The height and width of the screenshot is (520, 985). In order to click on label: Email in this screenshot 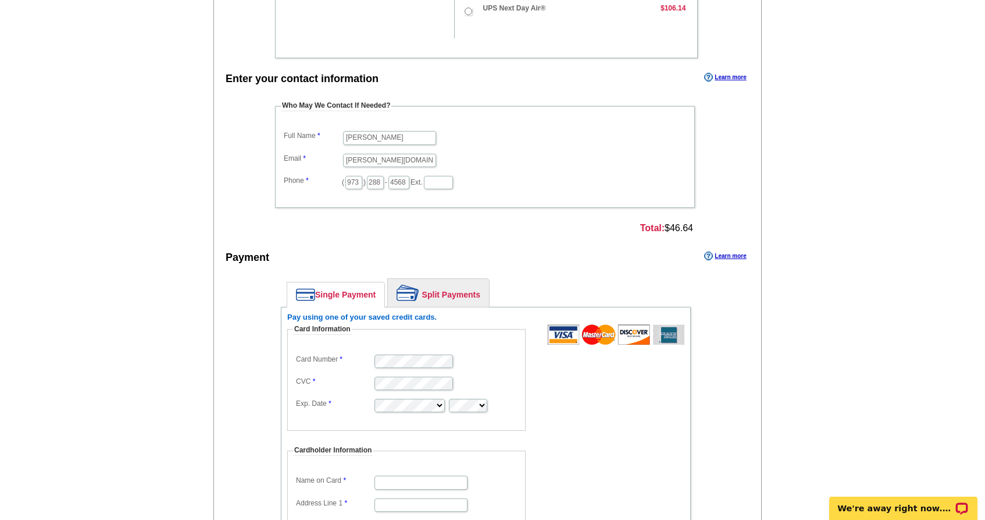, I will do `click(313, 158)`.